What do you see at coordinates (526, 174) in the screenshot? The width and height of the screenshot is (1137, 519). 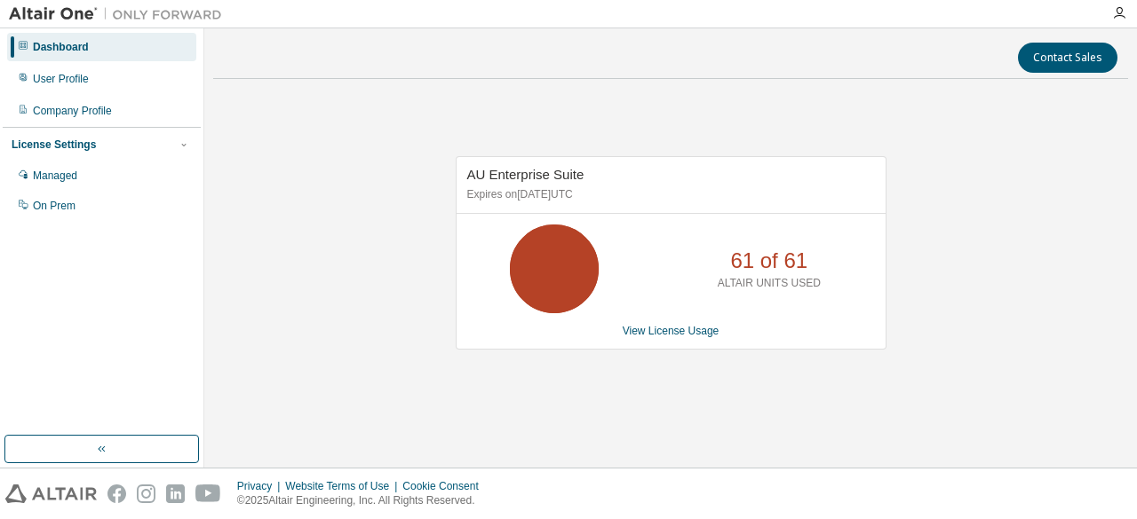 I see `span: AU Enterprise Suite` at bounding box center [526, 174].